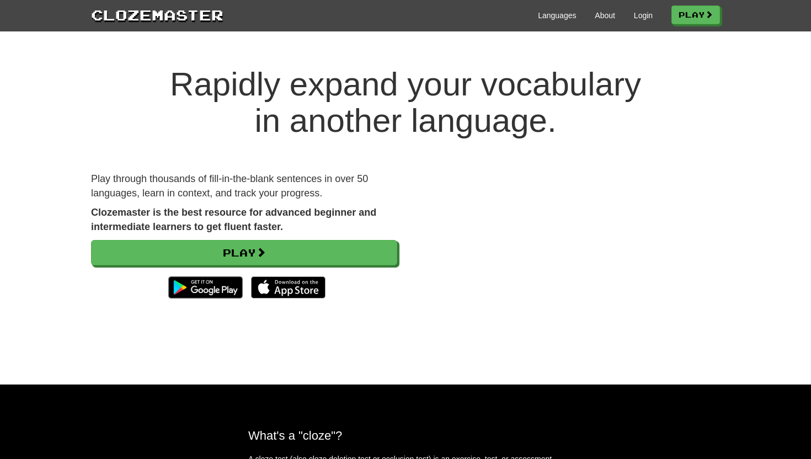  What do you see at coordinates (288, 287) in the screenshot?
I see `img: Download_on_the_App_Store_Badge_US-UK_135x40-25178aeef6eb6b83b96f5f2d004eda3bffbb37122de64afbaef7...` at bounding box center [288, 287].